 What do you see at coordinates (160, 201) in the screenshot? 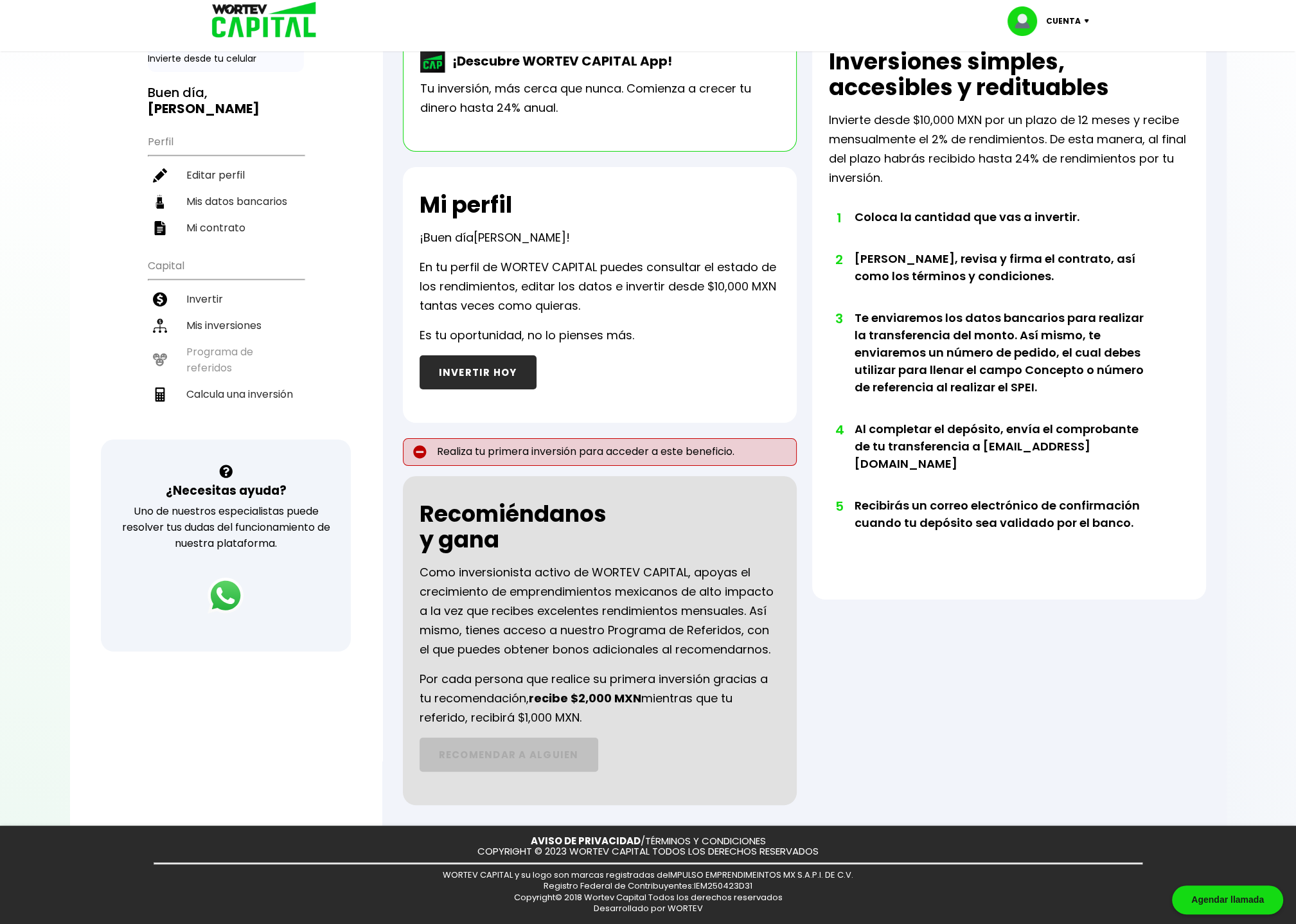
I see `img: datos-icon.10cf9172.svg` at bounding box center [160, 201].